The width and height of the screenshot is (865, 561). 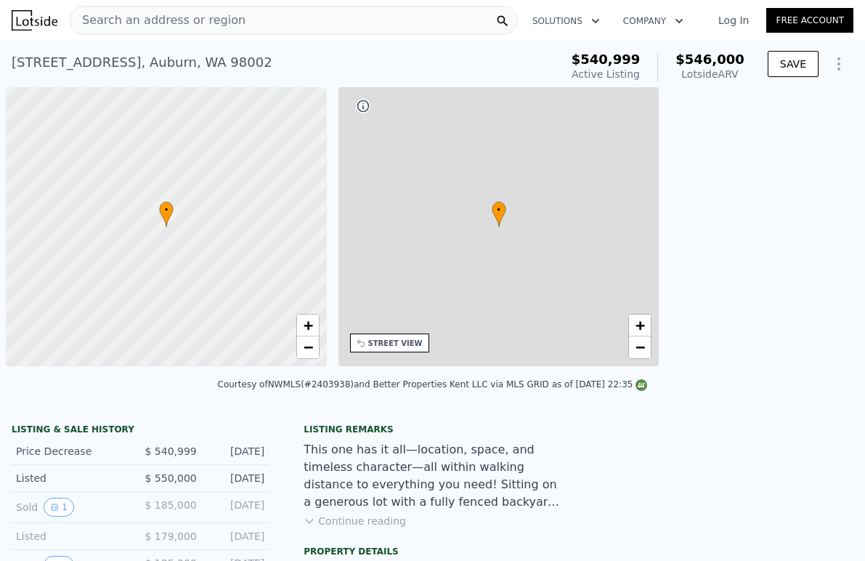 I want to click on img: NWMLS Logo, so click(x=642, y=385).